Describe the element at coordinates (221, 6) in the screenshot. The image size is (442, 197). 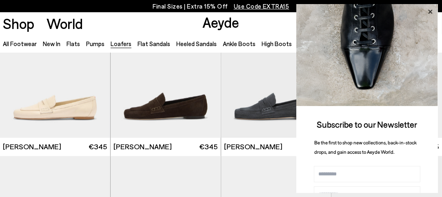
I see `p: Final Sizes | Extra 15% Off` at that location.